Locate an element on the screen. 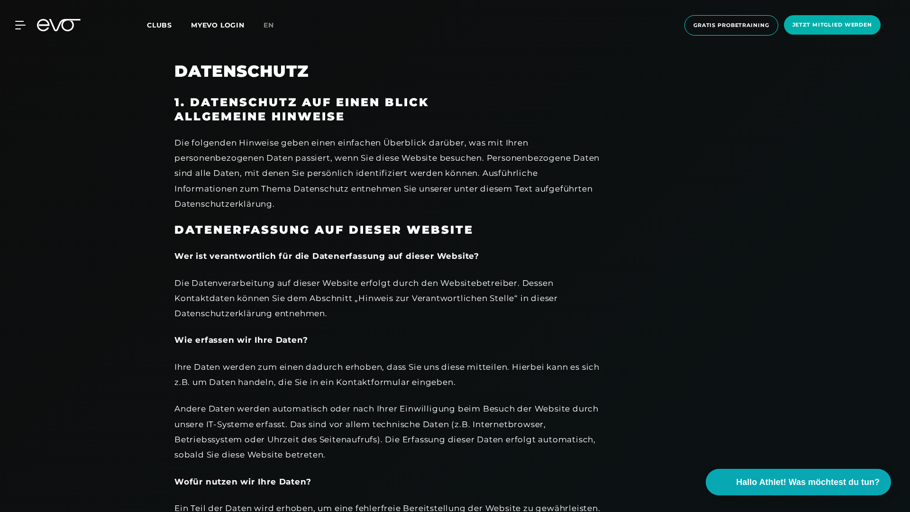  span: Gratis Probetraining is located at coordinates (731, 25).